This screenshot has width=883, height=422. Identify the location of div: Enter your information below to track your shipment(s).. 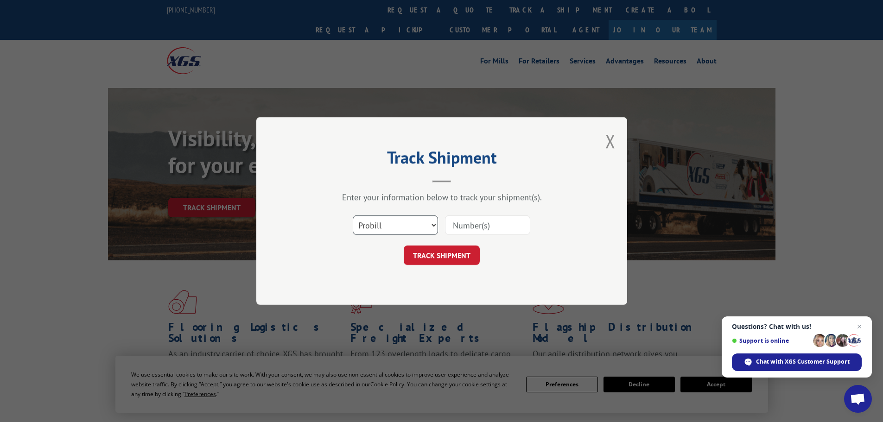
(442, 197).